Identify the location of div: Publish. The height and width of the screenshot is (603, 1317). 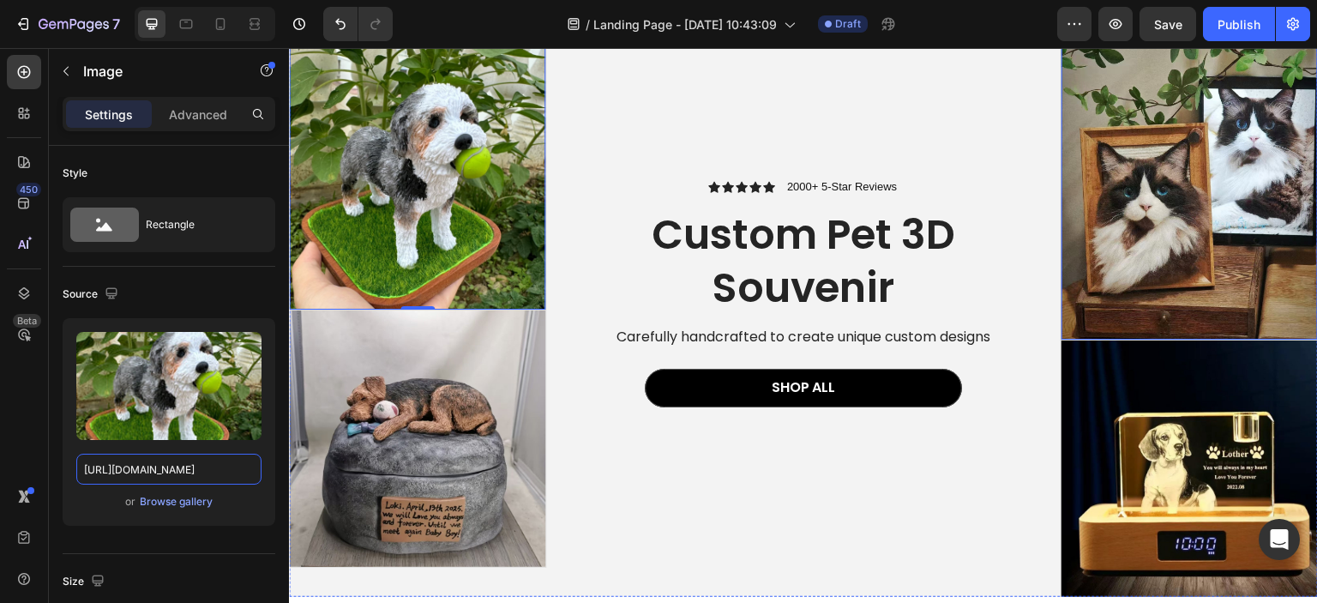
(1239, 24).